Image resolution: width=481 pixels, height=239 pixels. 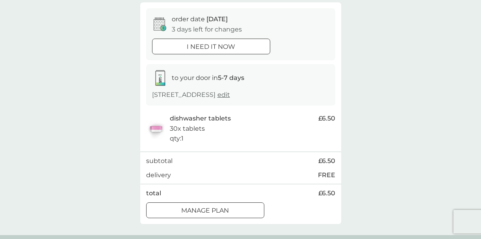 I want to click on p: Manage plan, so click(x=205, y=211).